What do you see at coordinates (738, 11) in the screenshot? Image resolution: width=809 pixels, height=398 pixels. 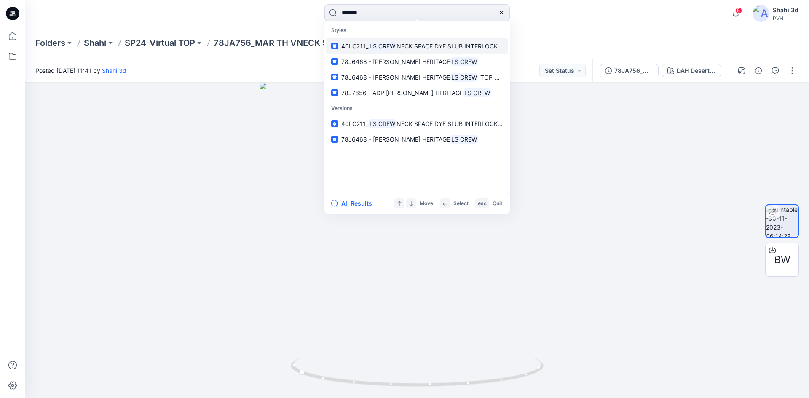 I see `span: 5` at bounding box center [738, 11].